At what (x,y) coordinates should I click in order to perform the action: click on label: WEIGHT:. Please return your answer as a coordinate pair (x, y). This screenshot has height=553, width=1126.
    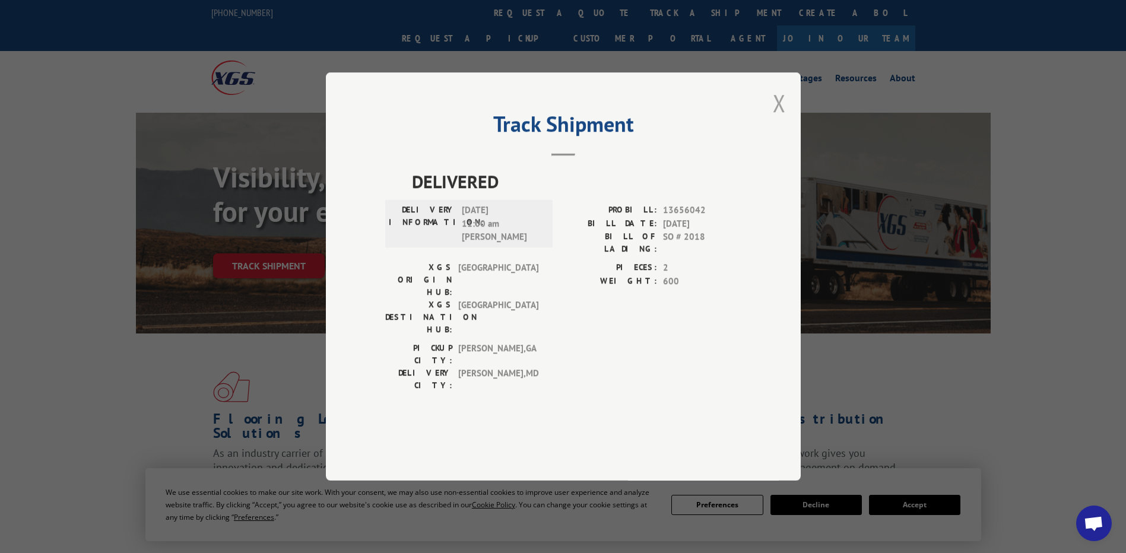
    Looking at the image, I should click on (610, 281).